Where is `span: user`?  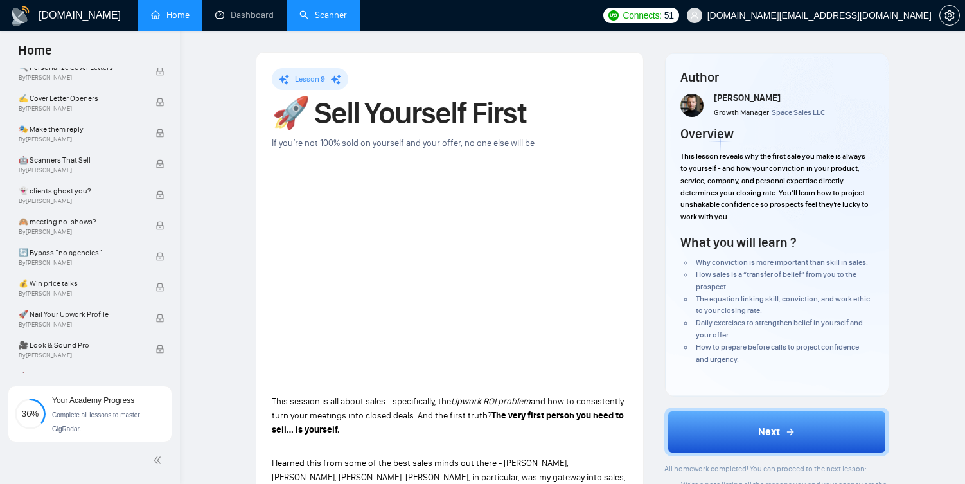 span: user is located at coordinates (695, 15).